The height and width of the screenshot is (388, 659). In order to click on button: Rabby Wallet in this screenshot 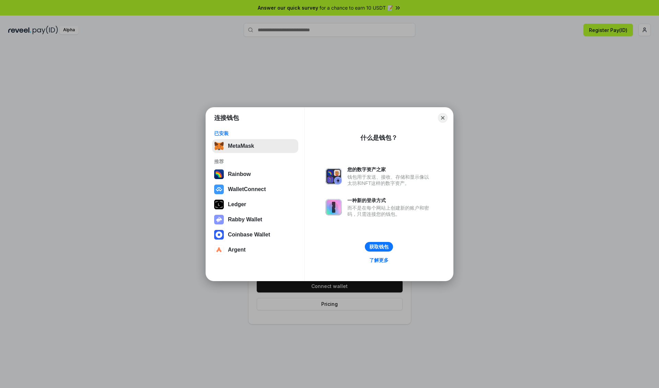, I will do `click(255, 219)`.